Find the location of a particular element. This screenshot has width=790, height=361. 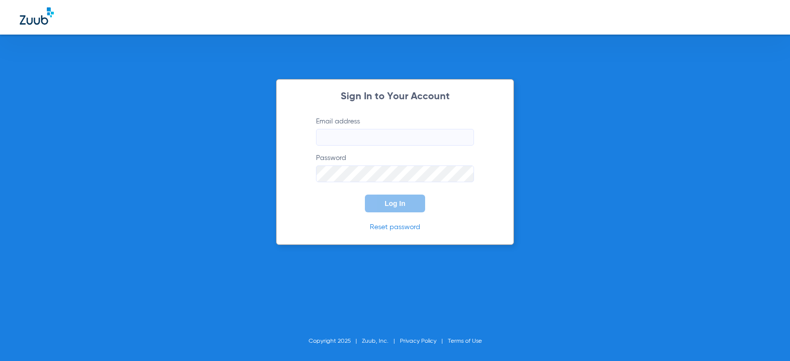

input: Password is located at coordinates (395, 174).